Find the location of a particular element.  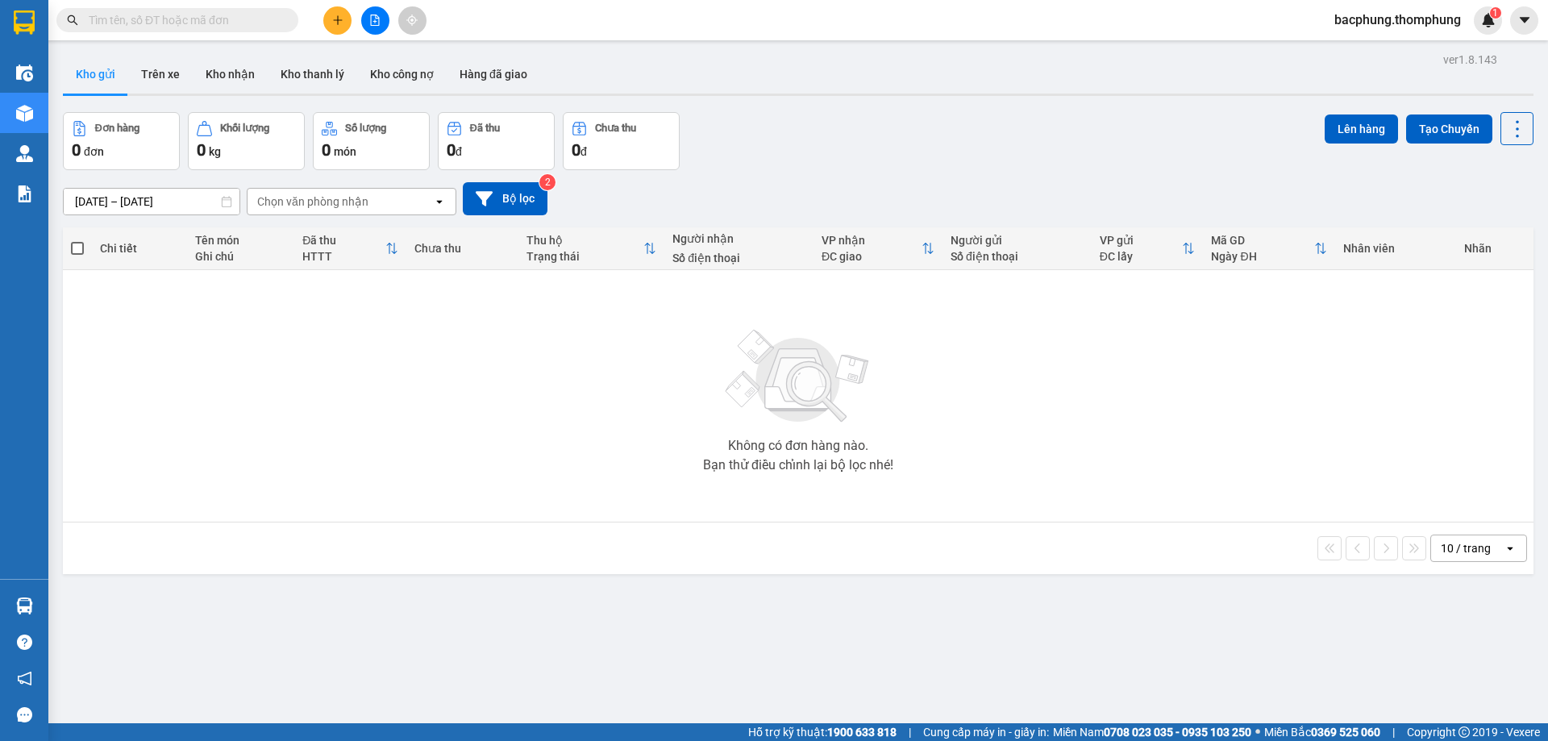

div: Nhãn is located at coordinates (1495, 248).